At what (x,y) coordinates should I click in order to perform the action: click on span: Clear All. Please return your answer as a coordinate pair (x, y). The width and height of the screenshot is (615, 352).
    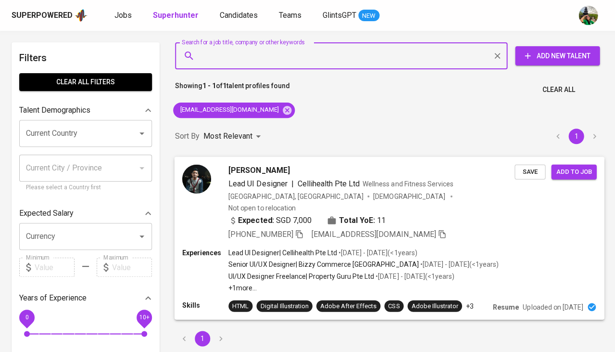
    Looking at the image, I should click on (558, 89).